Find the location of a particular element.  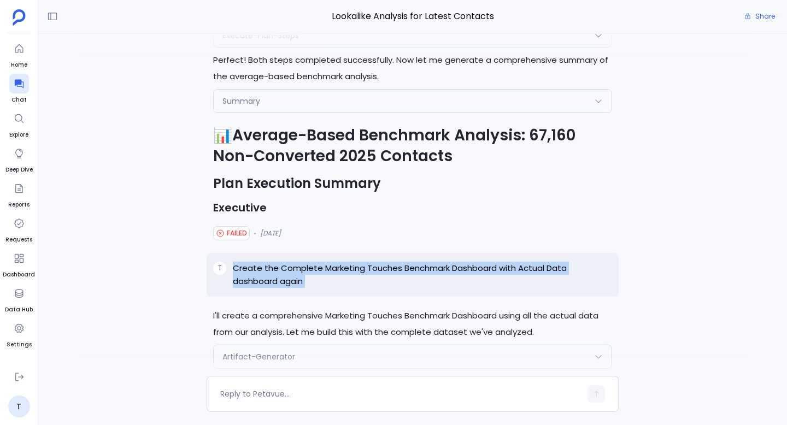

span: Share is located at coordinates (765, 16).